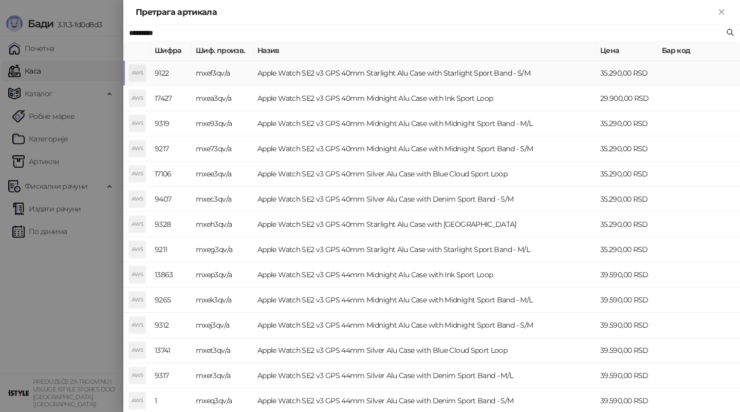 The width and height of the screenshot is (740, 412). Describe the element at coordinates (171, 149) in the screenshot. I see `td: 9217` at that location.